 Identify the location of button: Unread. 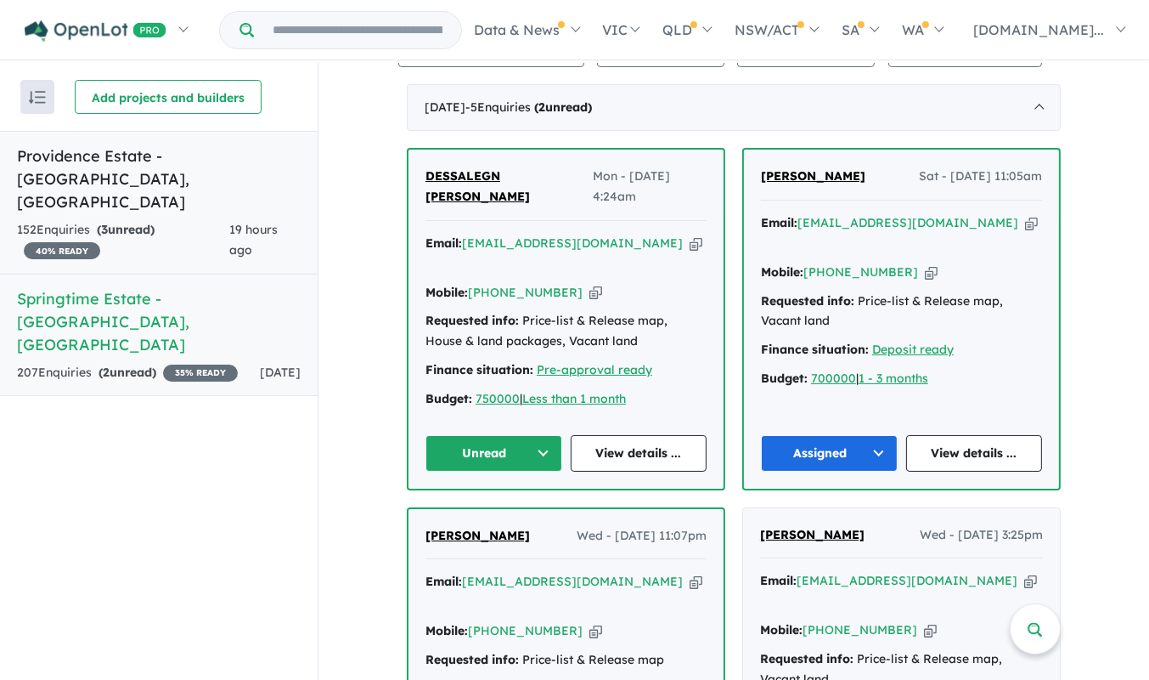
(494, 453).